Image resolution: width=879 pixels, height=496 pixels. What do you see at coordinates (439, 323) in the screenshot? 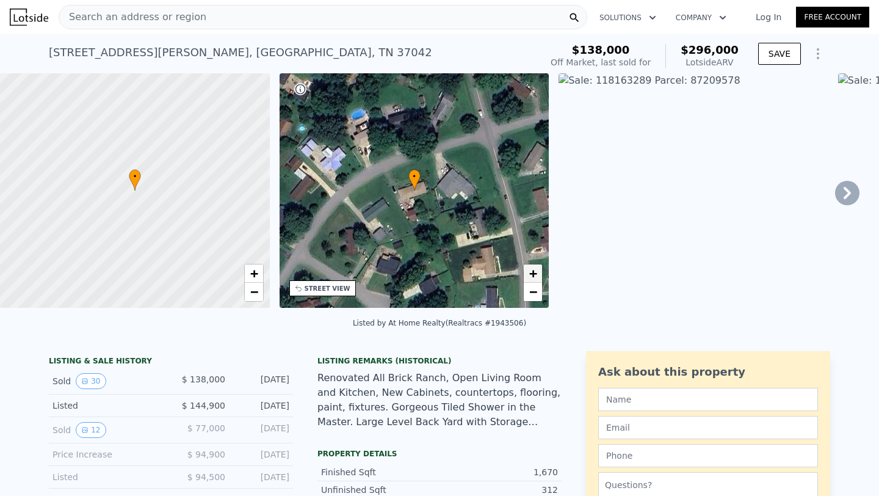
I see `div: Listed by At Home Realty (Realtracs #1943506)` at bounding box center [439, 323].